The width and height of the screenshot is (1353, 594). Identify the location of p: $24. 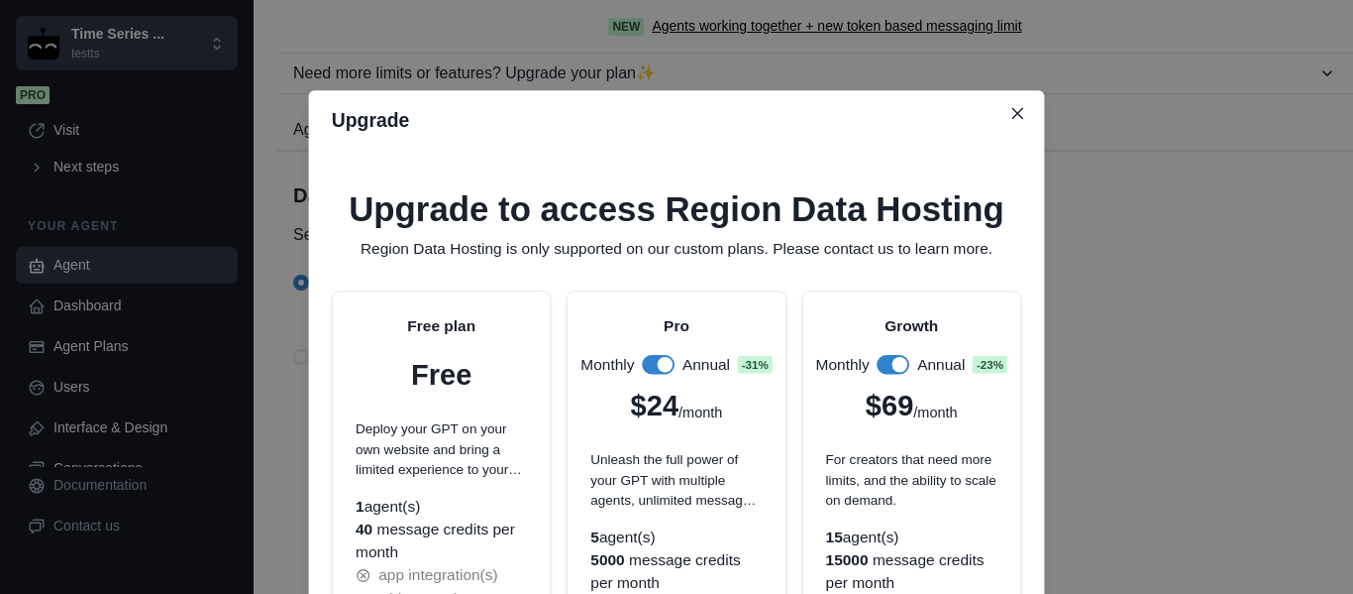
(655, 405).